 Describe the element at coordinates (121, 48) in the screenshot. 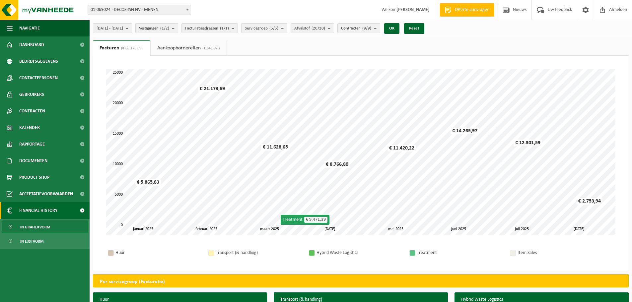

I see `a: Facturen` at that location.